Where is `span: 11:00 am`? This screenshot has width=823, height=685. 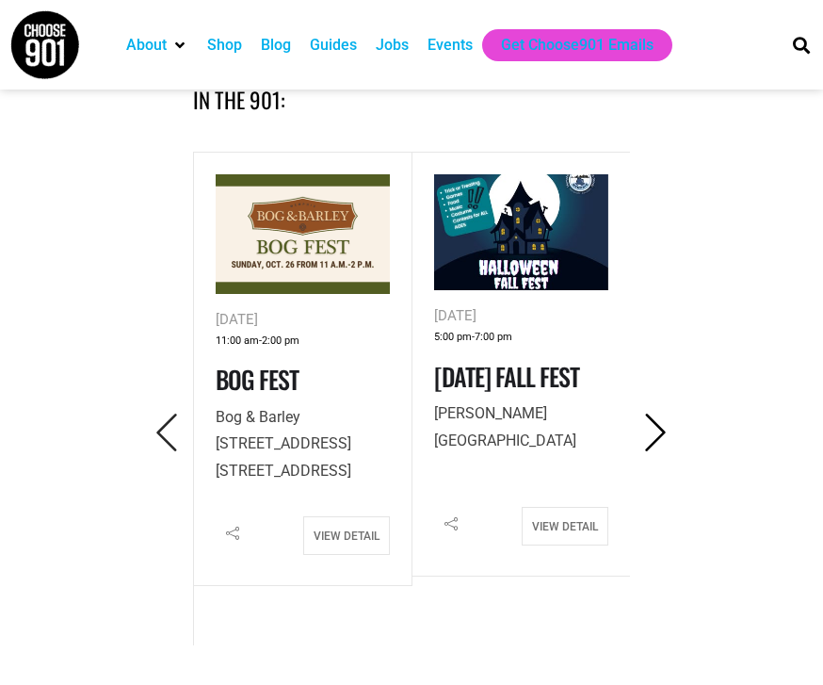
span: 11:00 am is located at coordinates (237, 341).